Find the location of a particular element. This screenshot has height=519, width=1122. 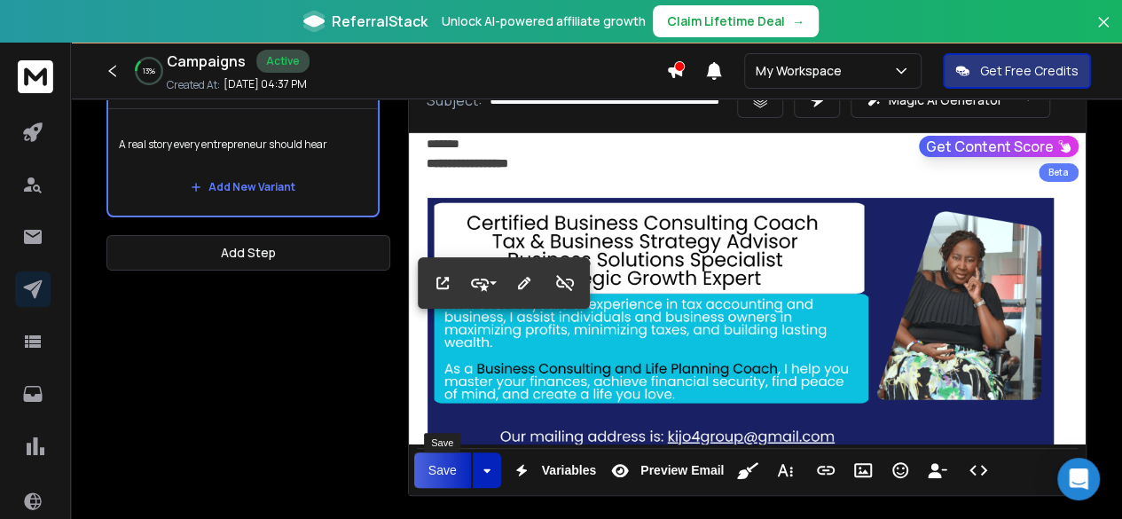

span: Variables is located at coordinates (569, 470).